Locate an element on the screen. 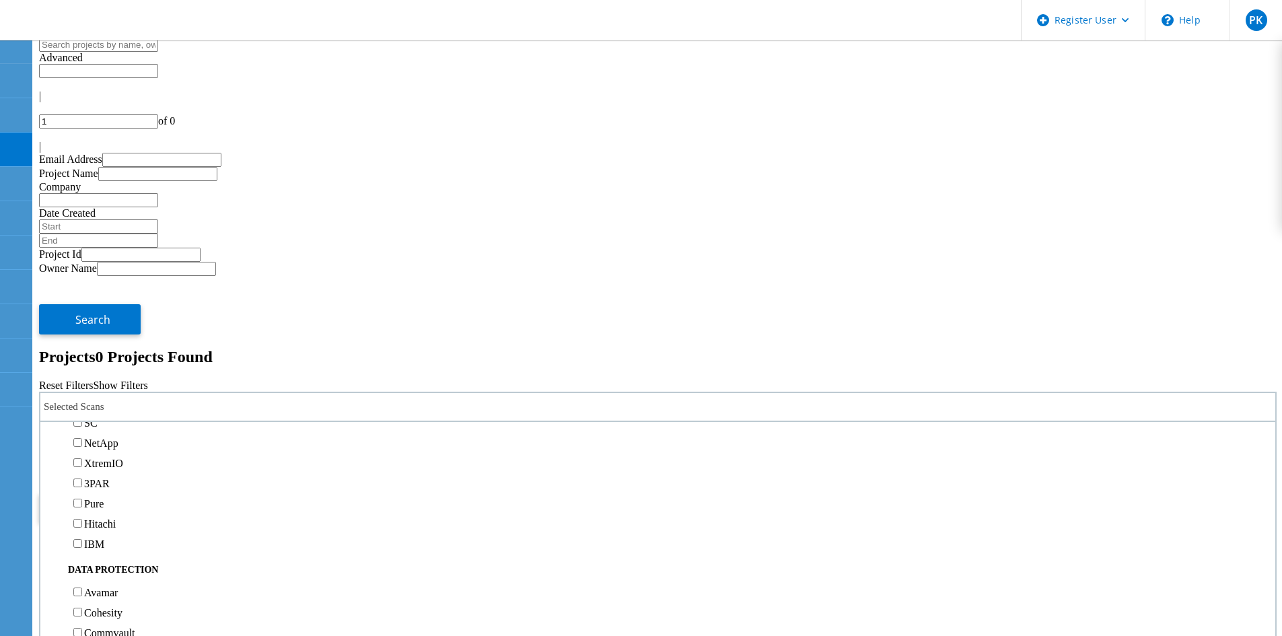 The width and height of the screenshot is (1282, 636). input: Search projects by name, owner, ID, company, etc is located at coordinates (98, 44).